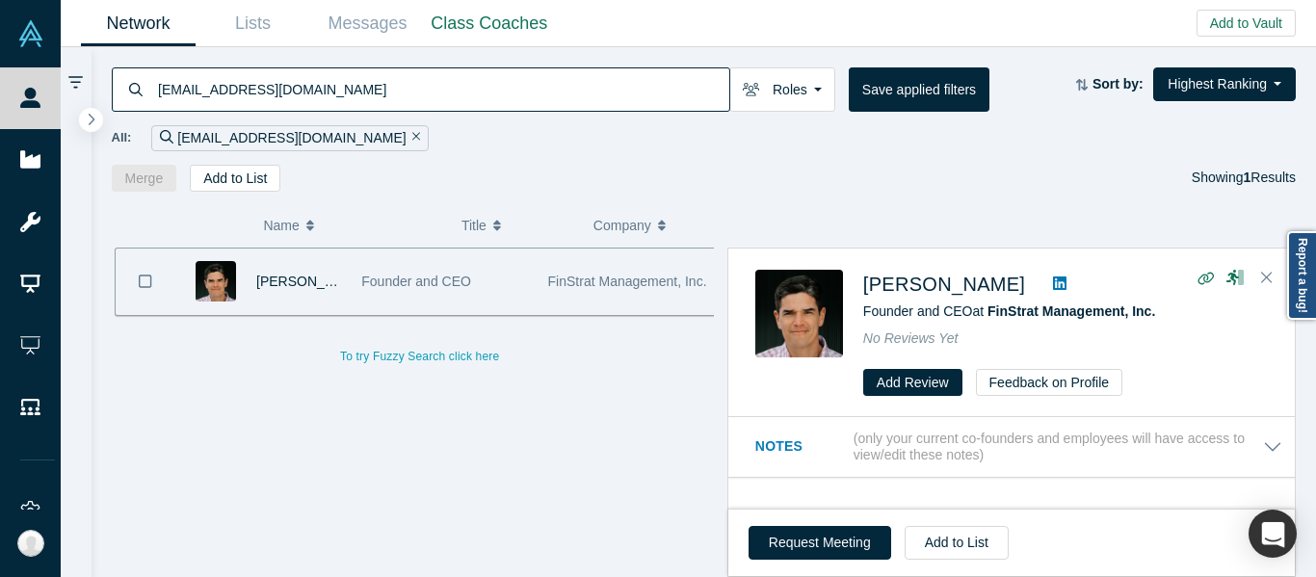 The image size is (1316, 577). Describe the element at coordinates (442, 89) in the screenshot. I see `input: Search by name, title, company, summary, expertise, investment criteria or topics of focus` at that location.